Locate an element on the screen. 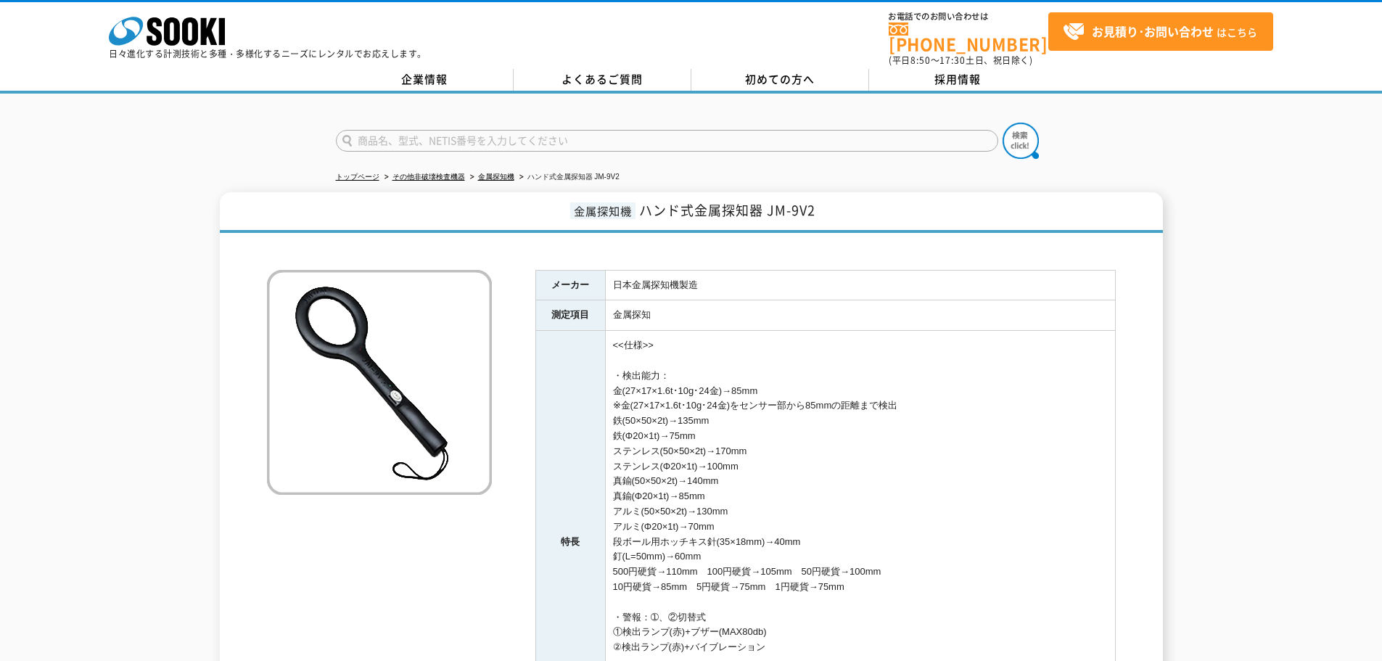 Image resolution: width=1382 pixels, height=661 pixels. input: 商品名、型式、NETIS番号を入力してください is located at coordinates (667, 141).